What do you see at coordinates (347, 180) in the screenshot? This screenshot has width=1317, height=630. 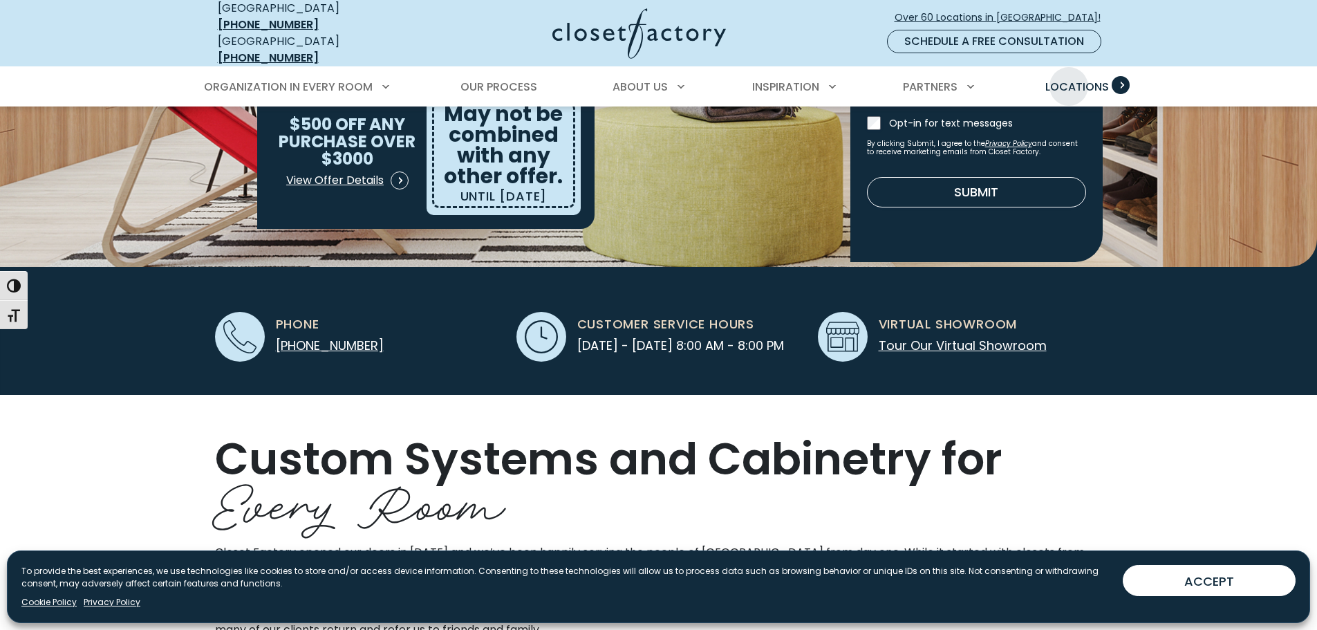 I see `a: View Offer Details` at bounding box center [347, 180].